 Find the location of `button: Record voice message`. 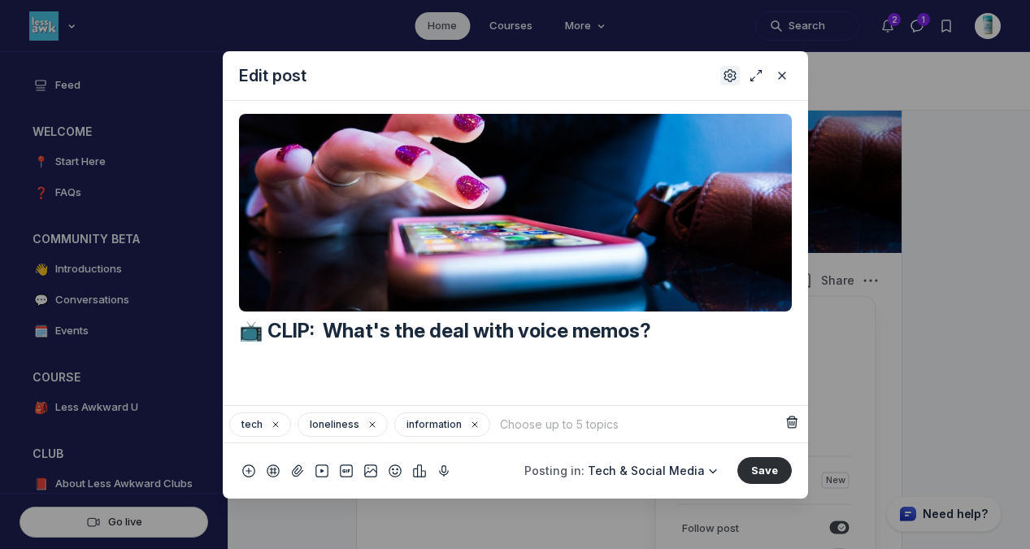

button: Record voice message is located at coordinates (444, 471).